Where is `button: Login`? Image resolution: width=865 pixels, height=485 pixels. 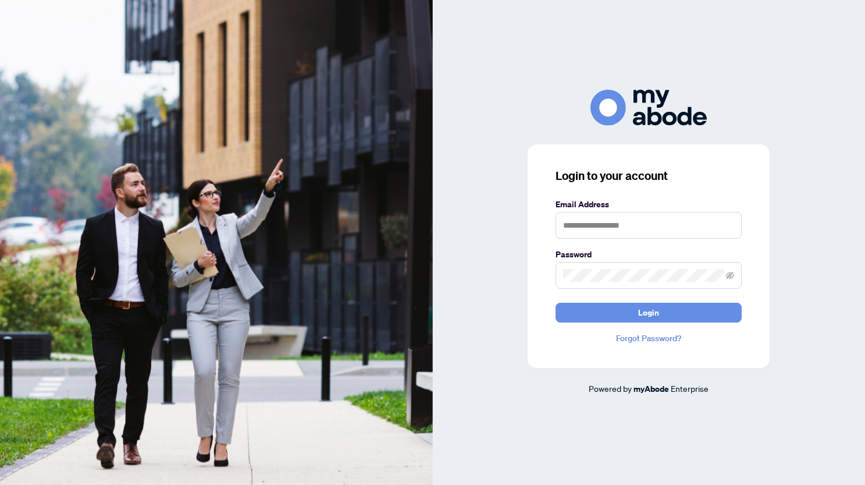
button: Login is located at coordinates (649, 313).